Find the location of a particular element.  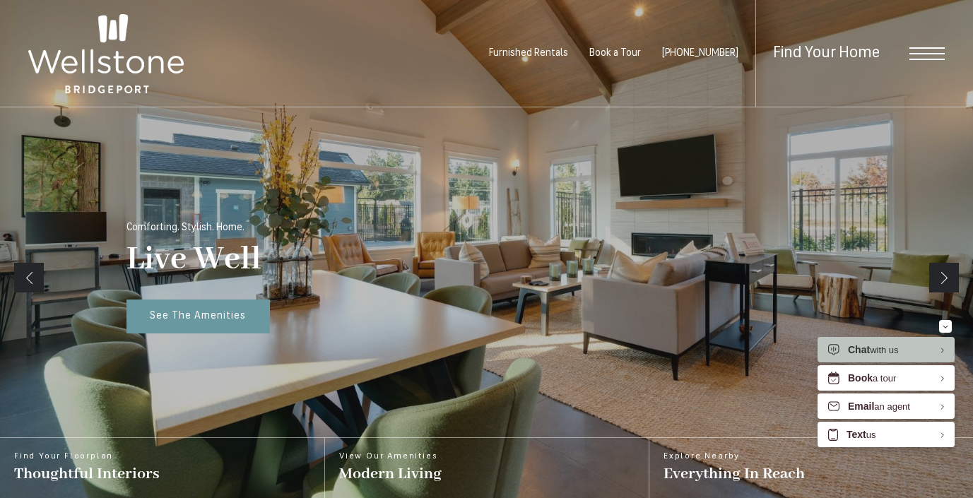

span: Find Your Home is located at coordinates (826, 53).